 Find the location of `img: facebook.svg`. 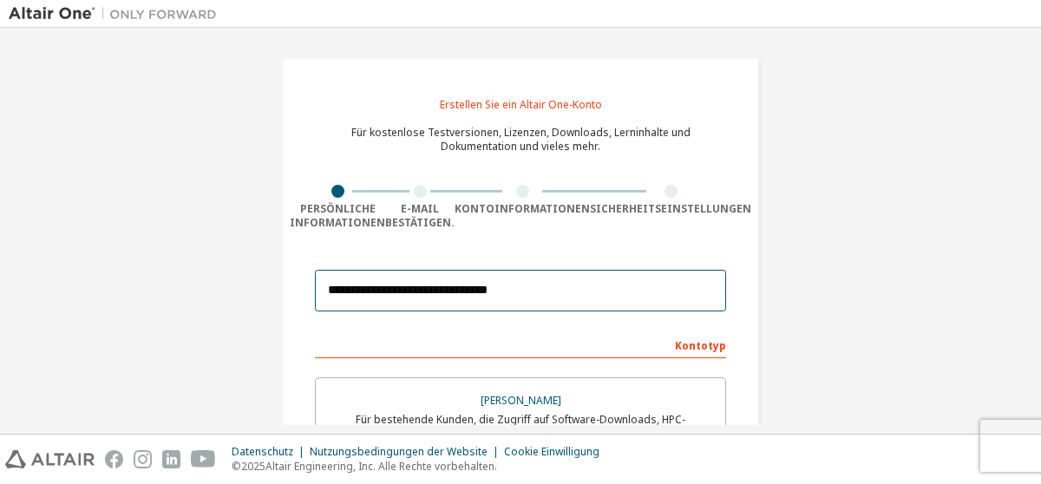

img: facebook.svg is located at coordinates (114, 459).